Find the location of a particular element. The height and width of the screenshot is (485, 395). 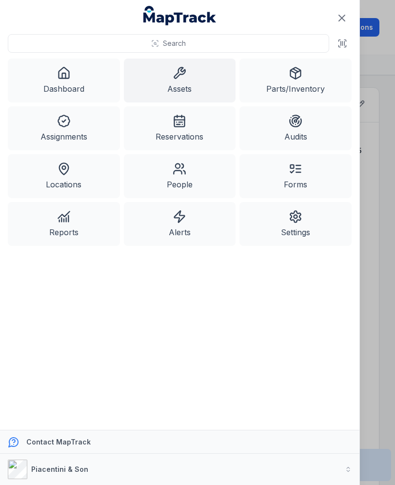

strong: Contact MapTrack is located at coordinates (59, 441).